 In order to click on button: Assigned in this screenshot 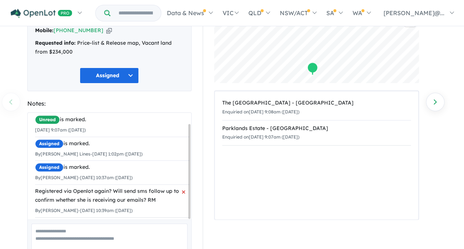, I will do `click(109, 75)`.